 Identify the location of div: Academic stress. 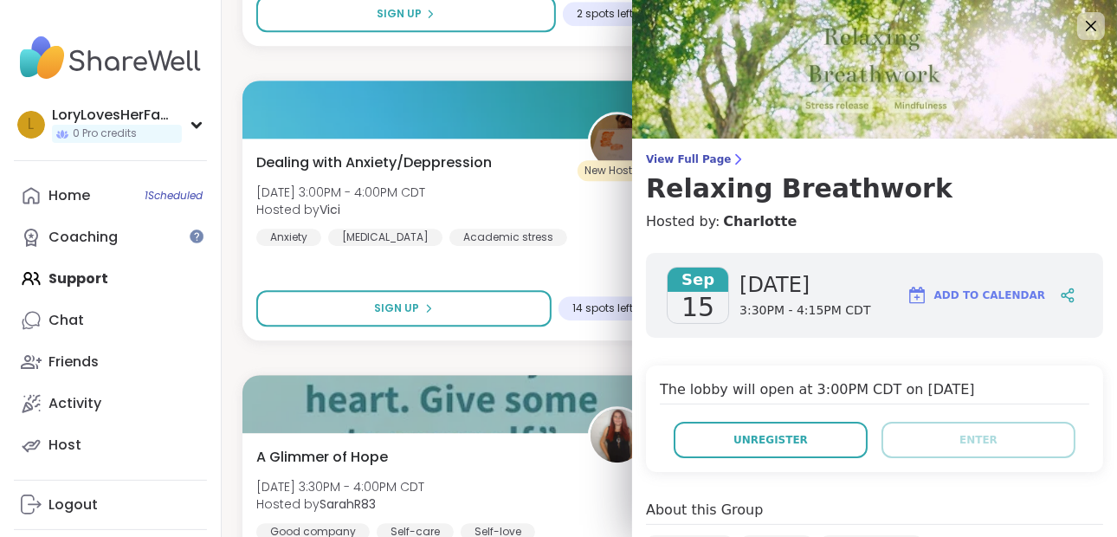
(508, 237).